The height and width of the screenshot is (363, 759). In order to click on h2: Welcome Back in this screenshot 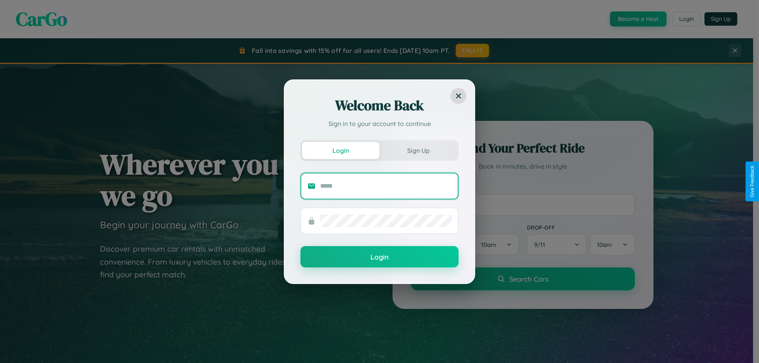, I will do `click(379, 105)`.